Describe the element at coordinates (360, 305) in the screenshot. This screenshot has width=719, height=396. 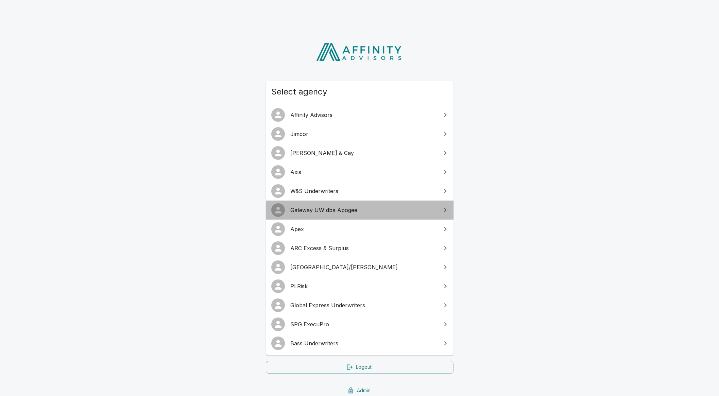
I see `a: Global Express Underwriters` at that location.